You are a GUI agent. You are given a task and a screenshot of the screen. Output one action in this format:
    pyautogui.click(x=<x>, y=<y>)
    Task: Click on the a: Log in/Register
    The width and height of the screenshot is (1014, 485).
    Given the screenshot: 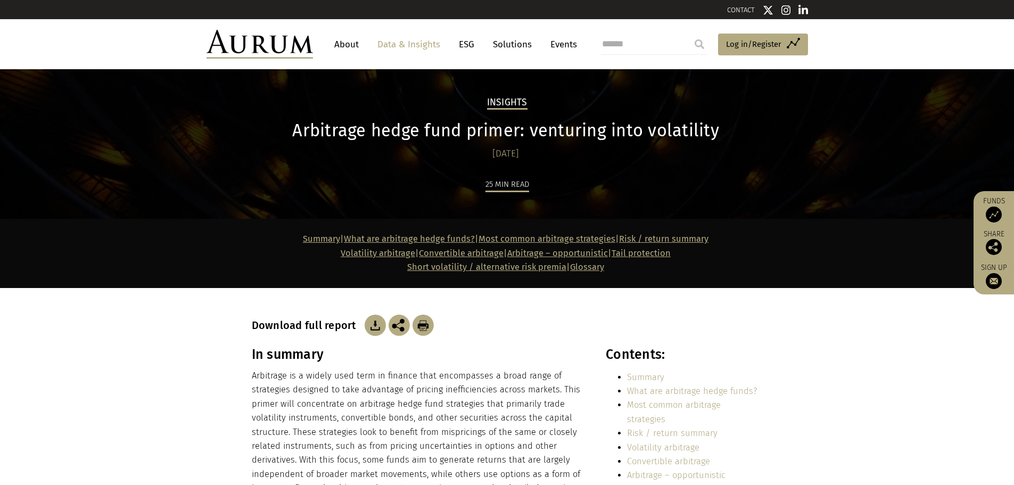 What is the action you would take?
    pyautogui.click(x=763, y=45)
    